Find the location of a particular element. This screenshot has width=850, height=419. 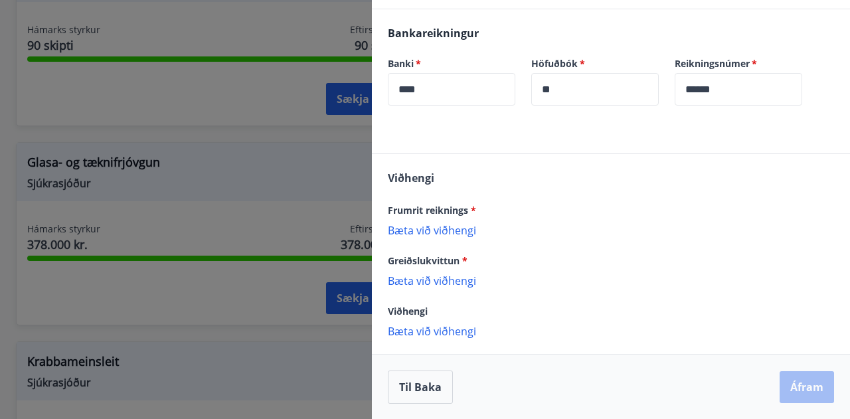

span: Frumrit reiknings is located at coordinates (432, 210).